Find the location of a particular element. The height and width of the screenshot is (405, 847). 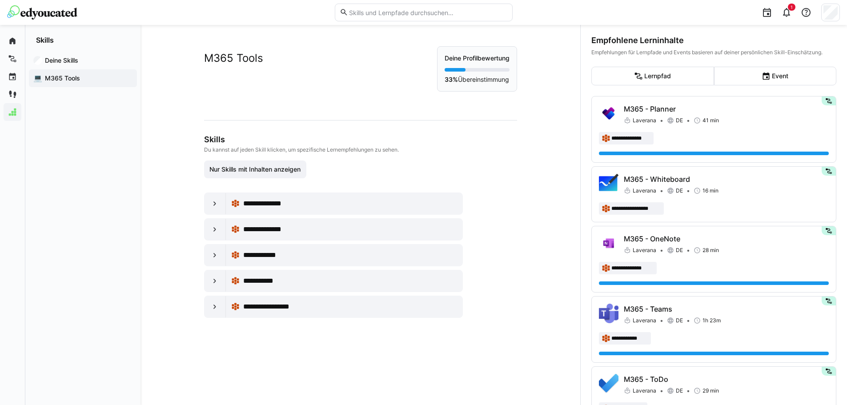

p: M365 - Planner is located at coordinates (726, 109).